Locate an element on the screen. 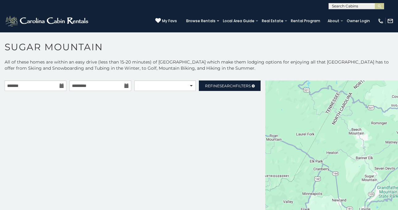 The image size is (398, 210). a: About is located at coordinates (333, 21).